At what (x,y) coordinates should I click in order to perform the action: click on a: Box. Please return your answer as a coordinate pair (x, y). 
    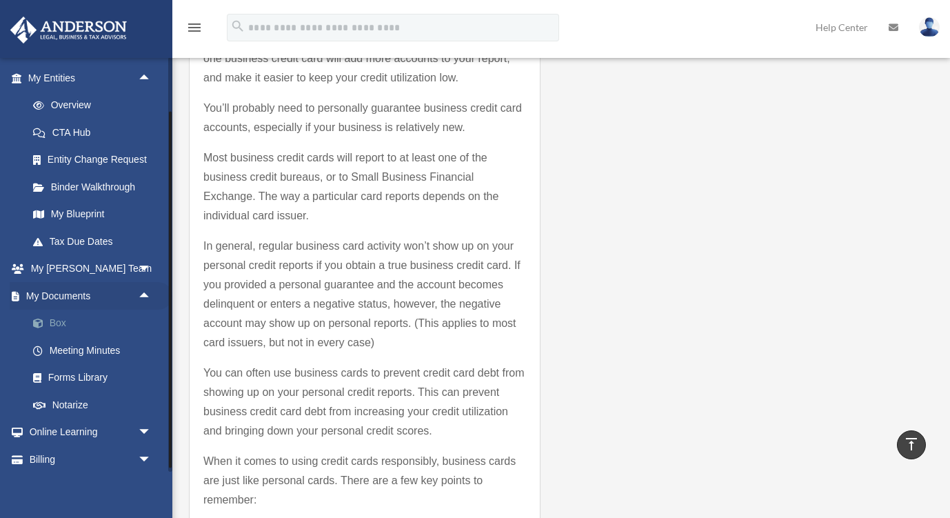
    Looking at the image, I should click on (96, 323).